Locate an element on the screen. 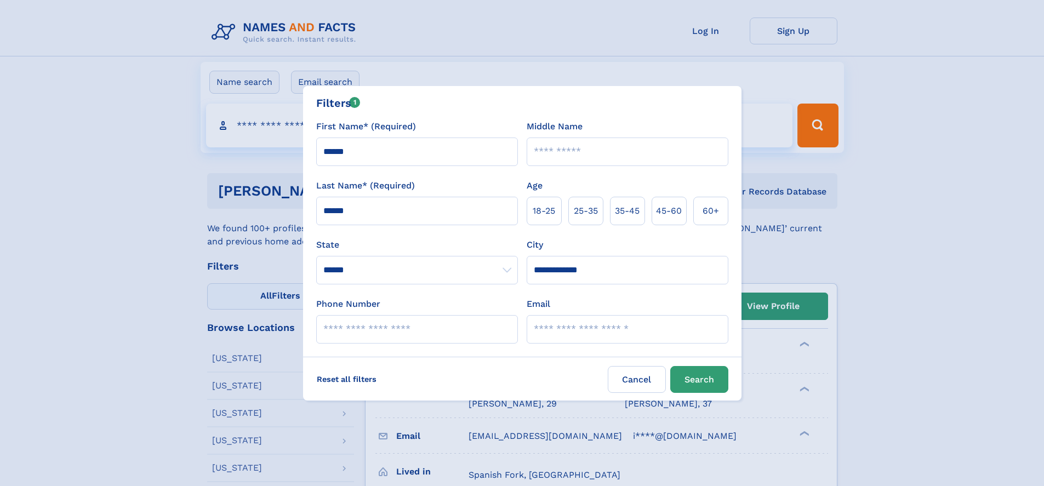 The height and width of the screenshot is (486, 1044). label: Email is located at coordinates (538, 304).